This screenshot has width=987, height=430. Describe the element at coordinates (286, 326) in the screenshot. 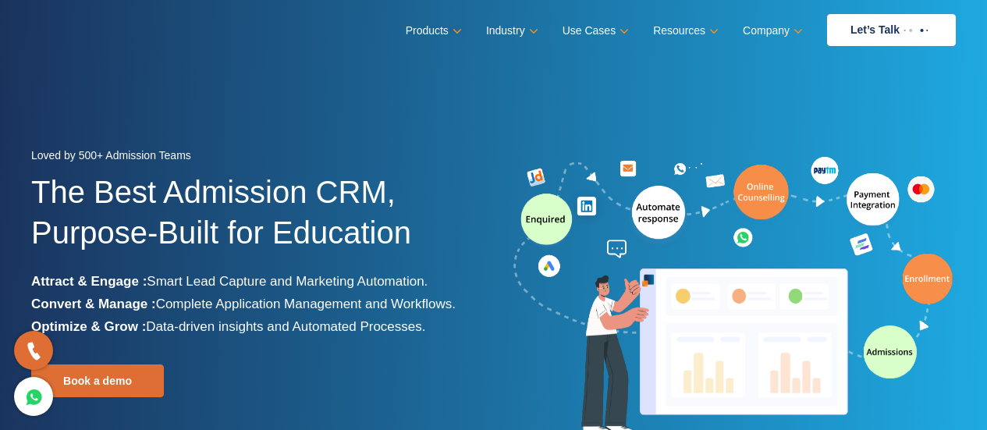

I see `span: Data-driven insights and Automated Processes.` at that location.